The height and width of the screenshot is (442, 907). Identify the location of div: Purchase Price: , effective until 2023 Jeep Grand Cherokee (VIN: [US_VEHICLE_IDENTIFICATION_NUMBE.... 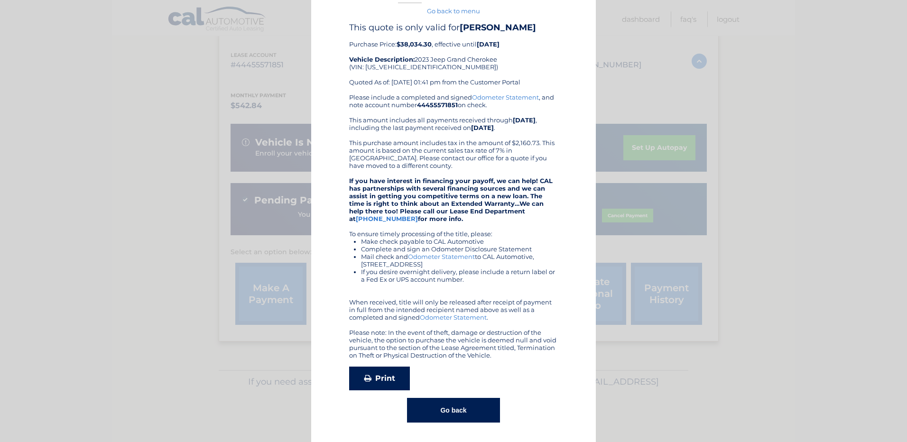
(454, 58).